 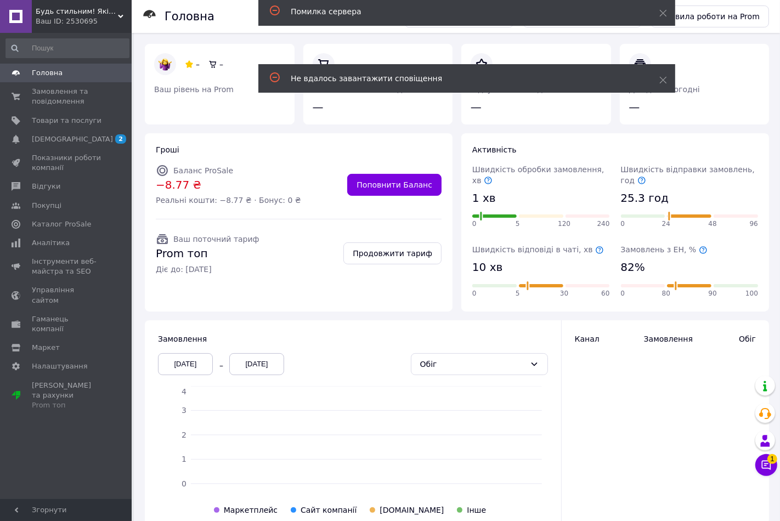 What do you see at coordinates (710, 16) in the screenshot?
I see `a: Правила роботи на Prom` at bounding box center [710, 16].